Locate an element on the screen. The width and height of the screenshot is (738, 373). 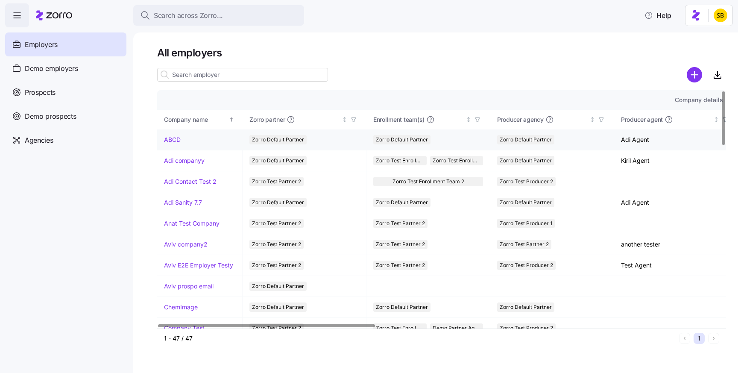
div: 1 - 47 / 47 is located at coordinates (420, 338).